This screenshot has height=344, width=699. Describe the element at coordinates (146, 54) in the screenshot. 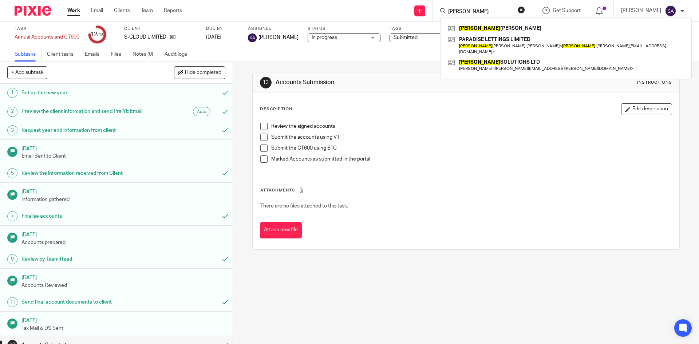

I see `a: Notes (0)` at that location.